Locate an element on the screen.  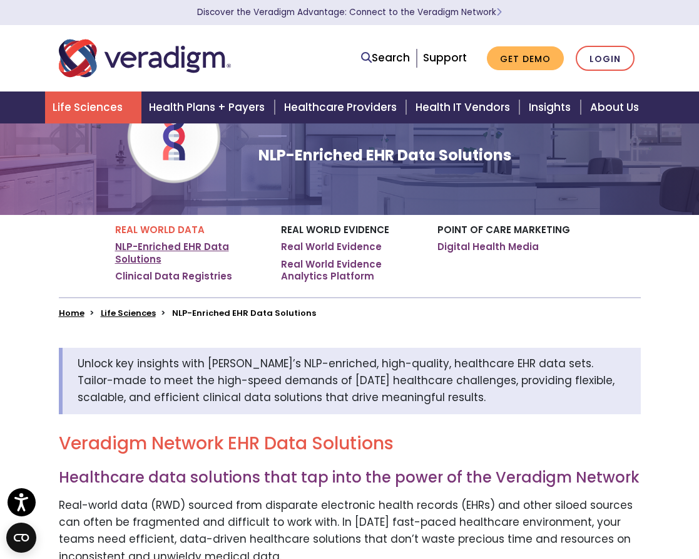
a: Digital Health Media is located at coordinates (488, 247).